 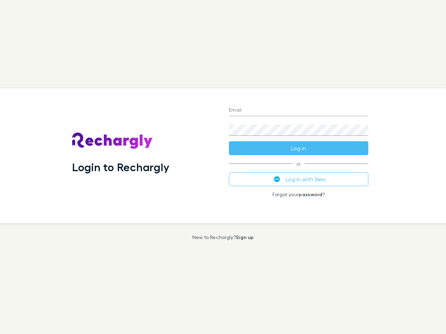 I want to click on a: password, so click(x=310, y=194).